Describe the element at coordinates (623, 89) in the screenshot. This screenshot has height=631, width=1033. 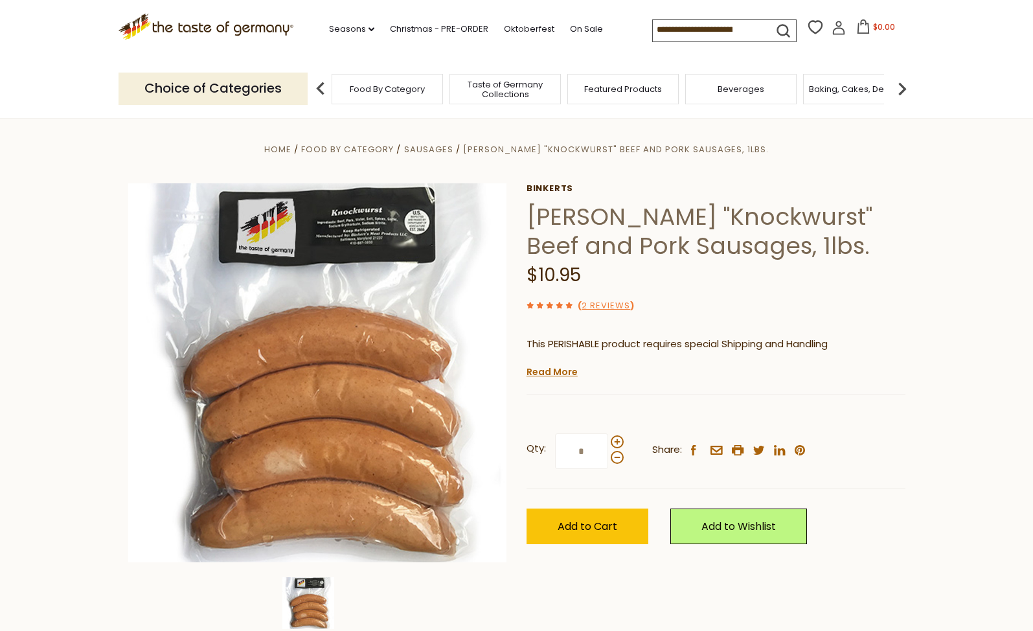
I see `a: Featured Products` at that location.